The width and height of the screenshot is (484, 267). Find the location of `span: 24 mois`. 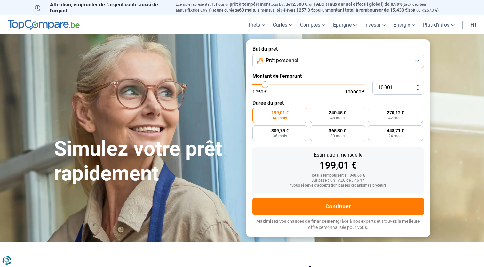

span: 24 mois is located at coordinates (396, 136).